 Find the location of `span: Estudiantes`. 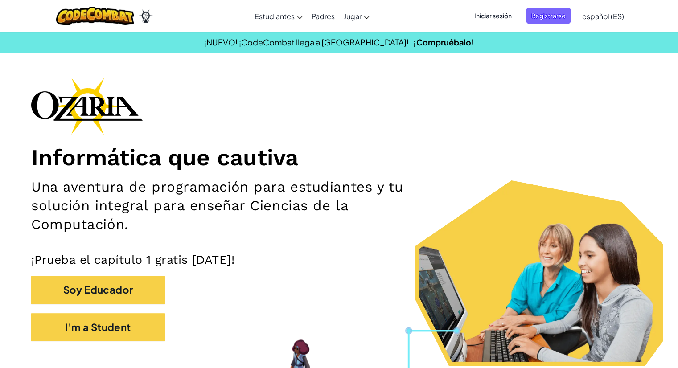

span: Estudiantes is located at coordinates (275, 16).